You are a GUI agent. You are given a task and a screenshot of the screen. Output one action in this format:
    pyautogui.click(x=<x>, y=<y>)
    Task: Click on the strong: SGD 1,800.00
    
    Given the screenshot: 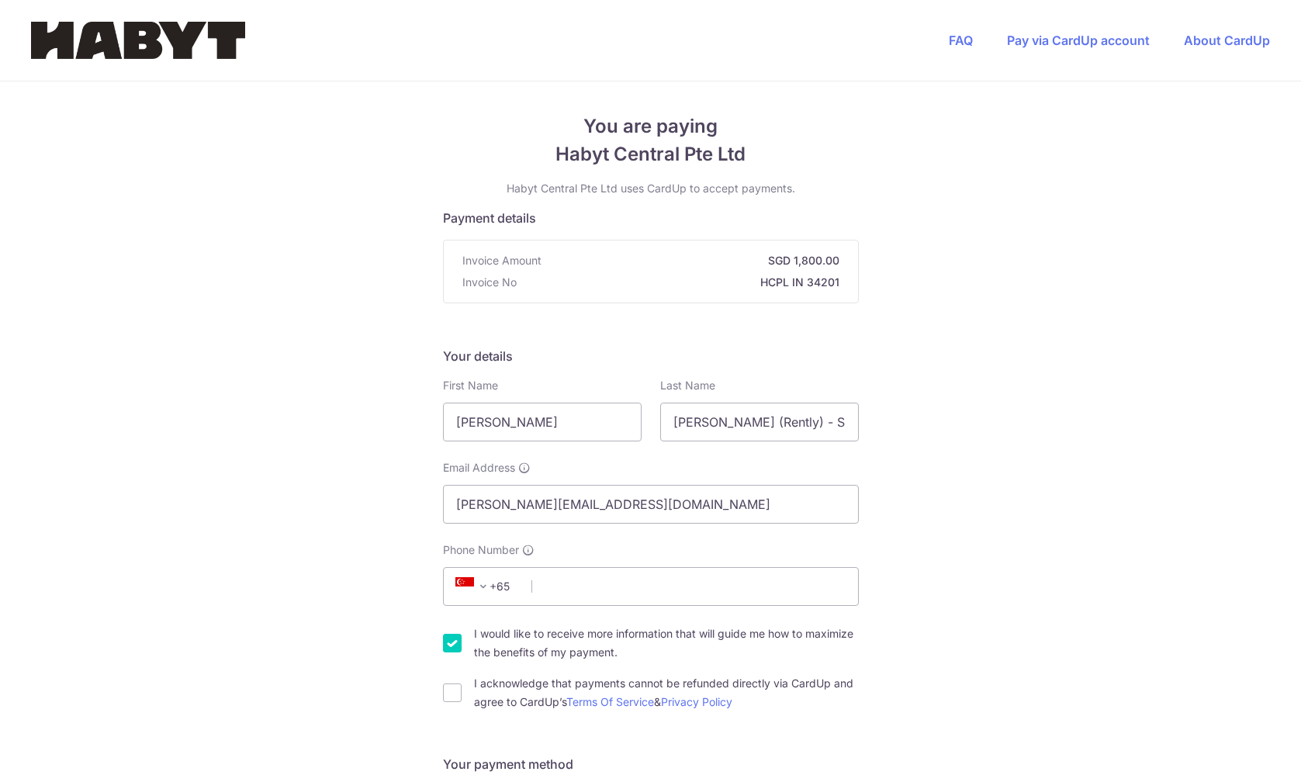 What is the action you would take?
    pyautogui.click(x=694, y=261)
    